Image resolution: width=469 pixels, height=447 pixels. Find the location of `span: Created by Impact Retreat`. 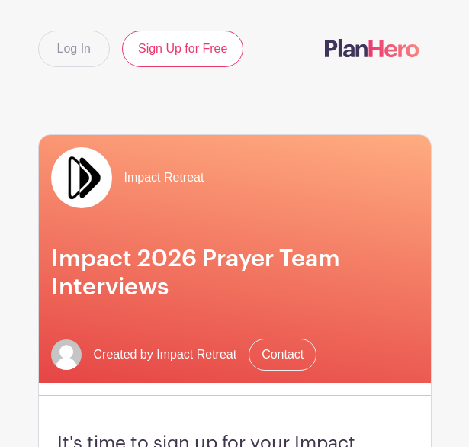

span: Created by Impact Retreat is located at coordinates (165, 354).